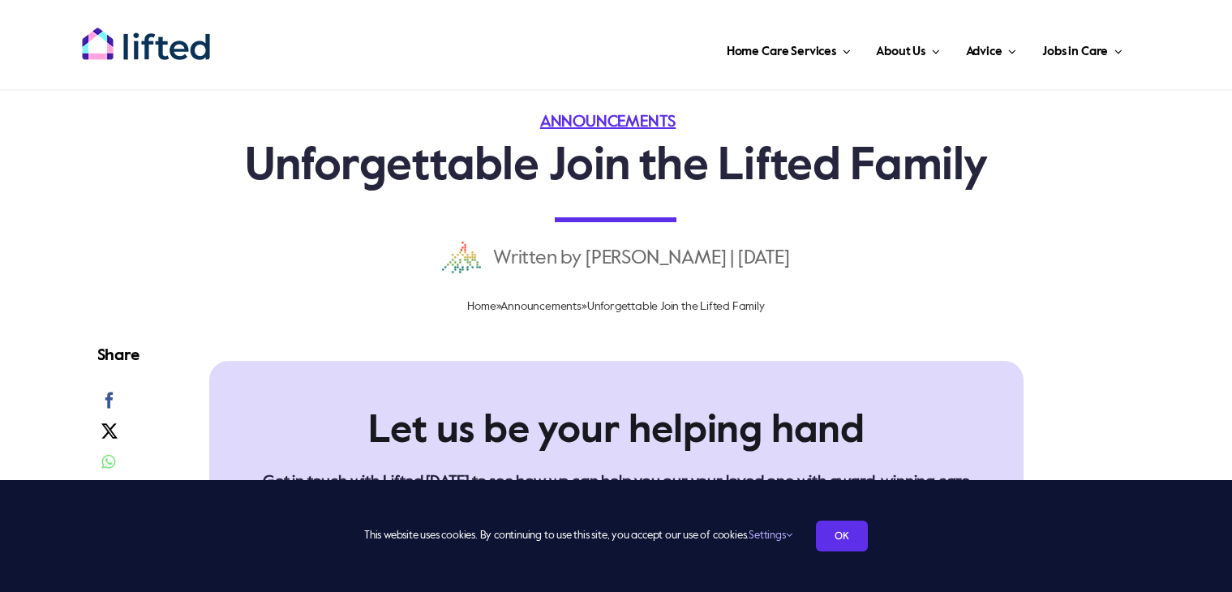  Describe the element at coordinates (991, 49) in the screenshot. I see `a: Advice` at that location.